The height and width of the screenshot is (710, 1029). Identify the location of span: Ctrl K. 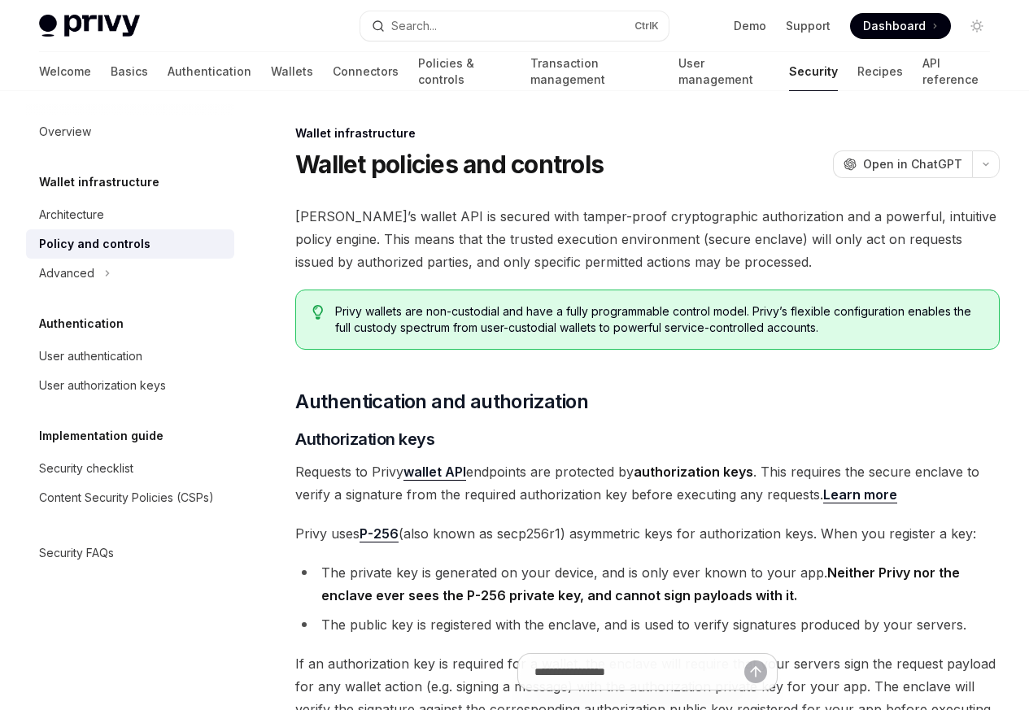
(647, 26).